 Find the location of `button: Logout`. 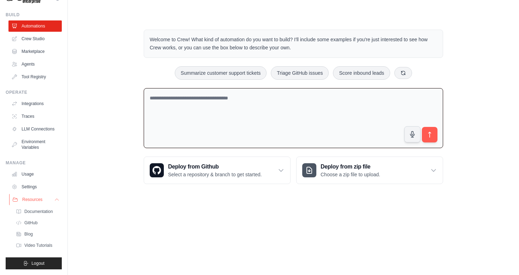

button: Logout is located at coordinates (34, 264).